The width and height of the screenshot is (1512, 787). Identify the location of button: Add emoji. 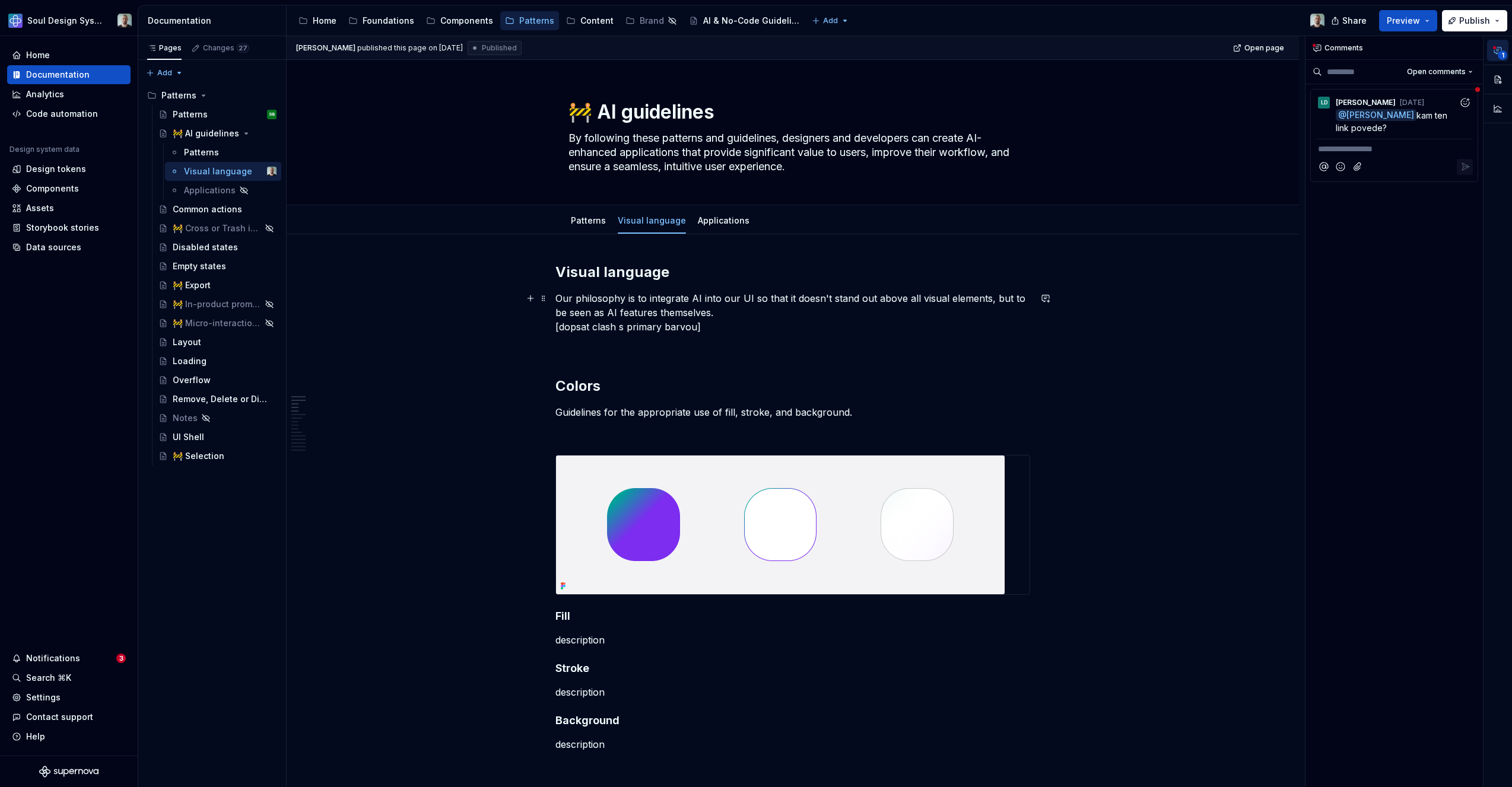
(1340, 167).